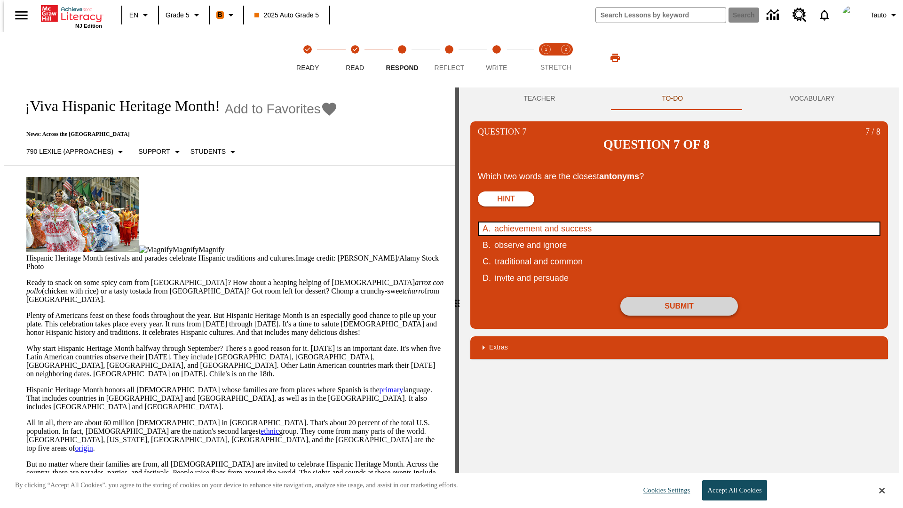 The image size is (903, 508). I want to click on div: traditional and common, so click(674, 262).